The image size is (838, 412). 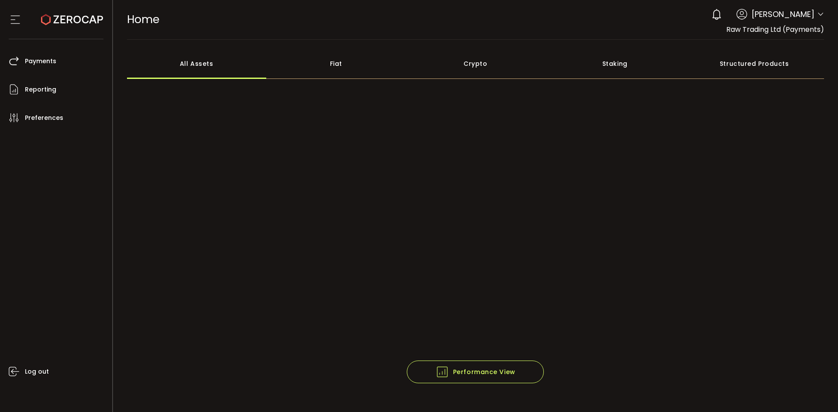 What do you see at coordinates (816, 391) in the screenshot?
I see `div: Chat Widget` at bounding box center [816, 391].